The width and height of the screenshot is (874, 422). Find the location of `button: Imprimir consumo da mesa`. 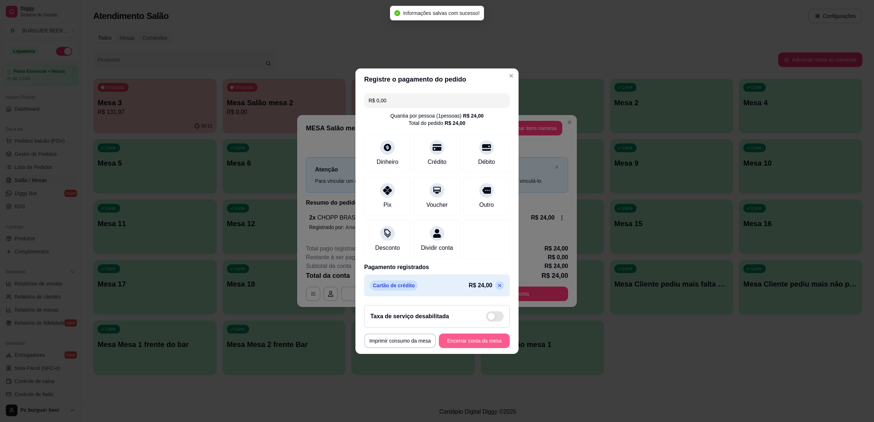

button: Imprimir consumo da mesa is located at coordinates (400, 341).